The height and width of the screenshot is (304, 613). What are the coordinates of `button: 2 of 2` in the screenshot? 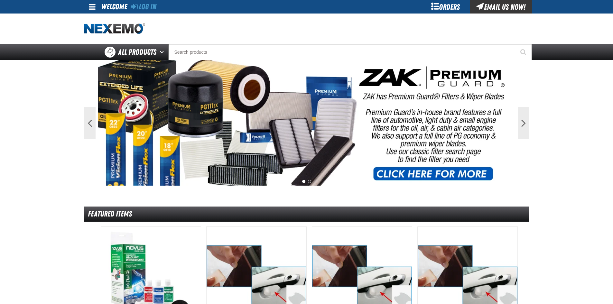 It's located at (309, 181).